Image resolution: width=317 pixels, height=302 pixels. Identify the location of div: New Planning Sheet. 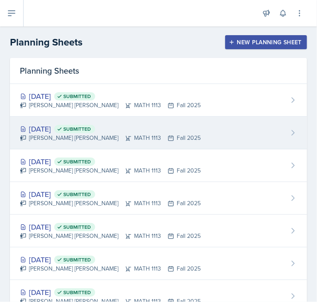
(266, 42).